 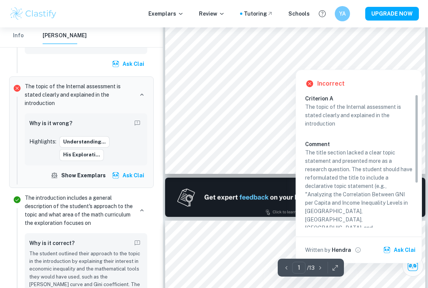 I want to click on h6: YA, so click(x=343, y=14).